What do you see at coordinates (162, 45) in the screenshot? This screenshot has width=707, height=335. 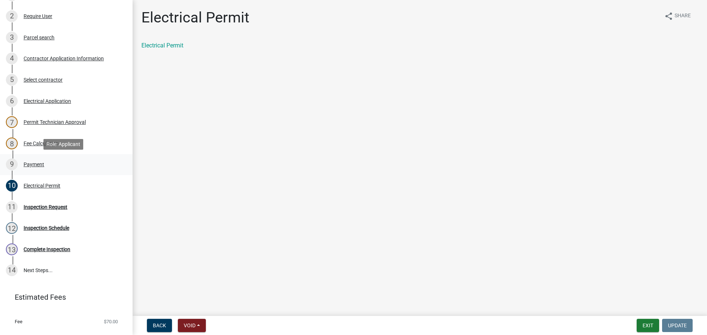 I see `a: Electrical Permit` at bounding box center [162, 45].